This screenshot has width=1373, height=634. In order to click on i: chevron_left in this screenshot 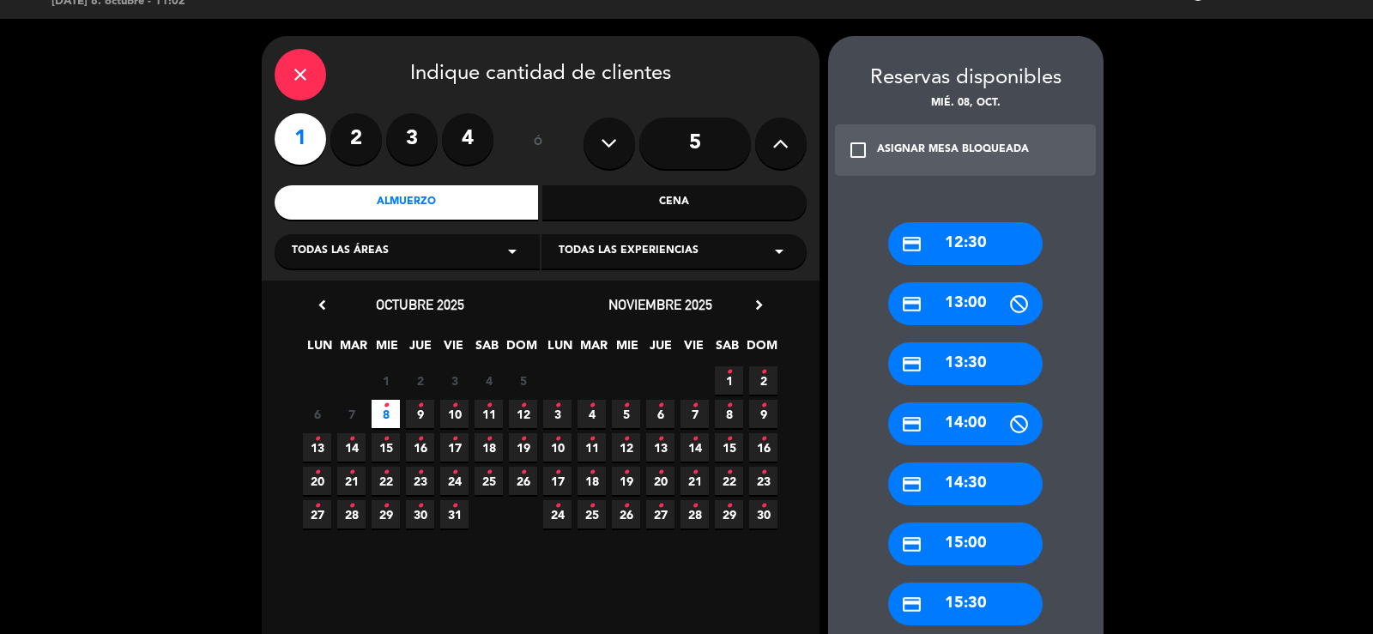, I will do `click(322, 305)`.